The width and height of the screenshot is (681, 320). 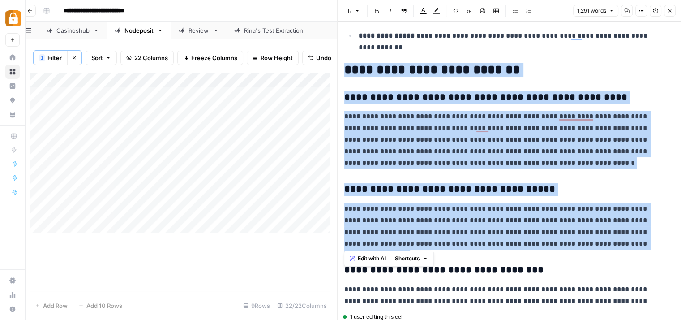 I want to click on span: Shortcuts, so click(x=408, y=258).